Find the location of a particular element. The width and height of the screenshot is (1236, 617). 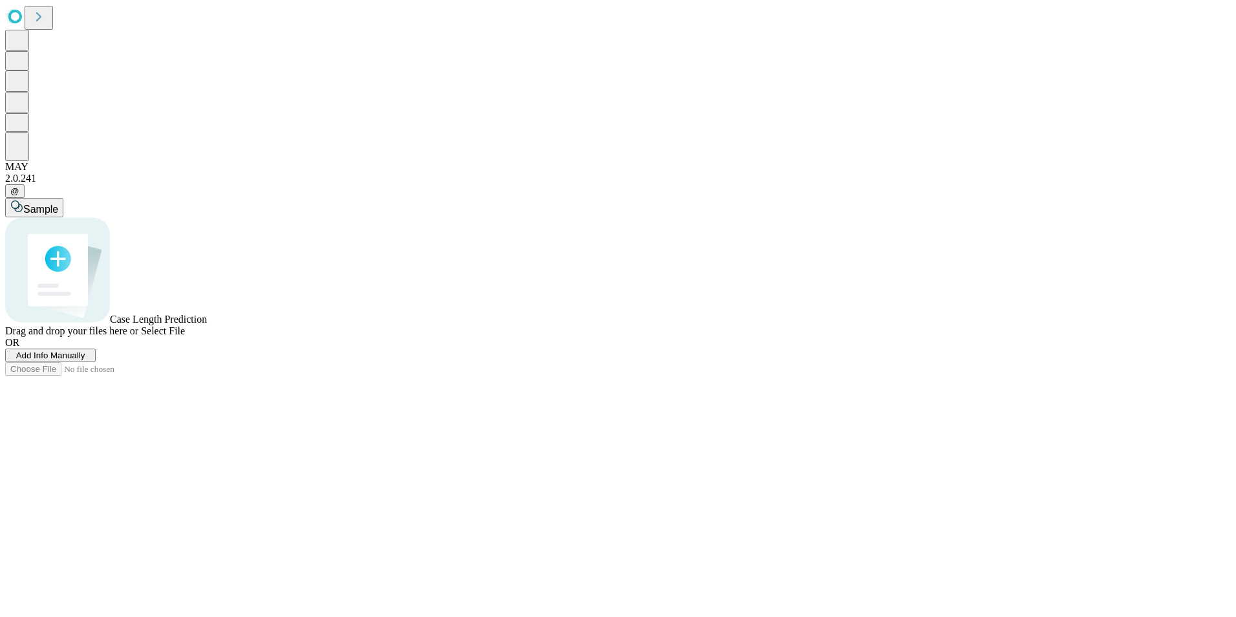

span: Drag and drop your files here or is located at coordinates (72, 330).